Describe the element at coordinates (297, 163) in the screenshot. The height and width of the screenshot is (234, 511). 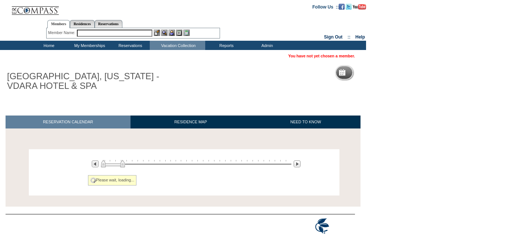
I see `img: Next` at that location.